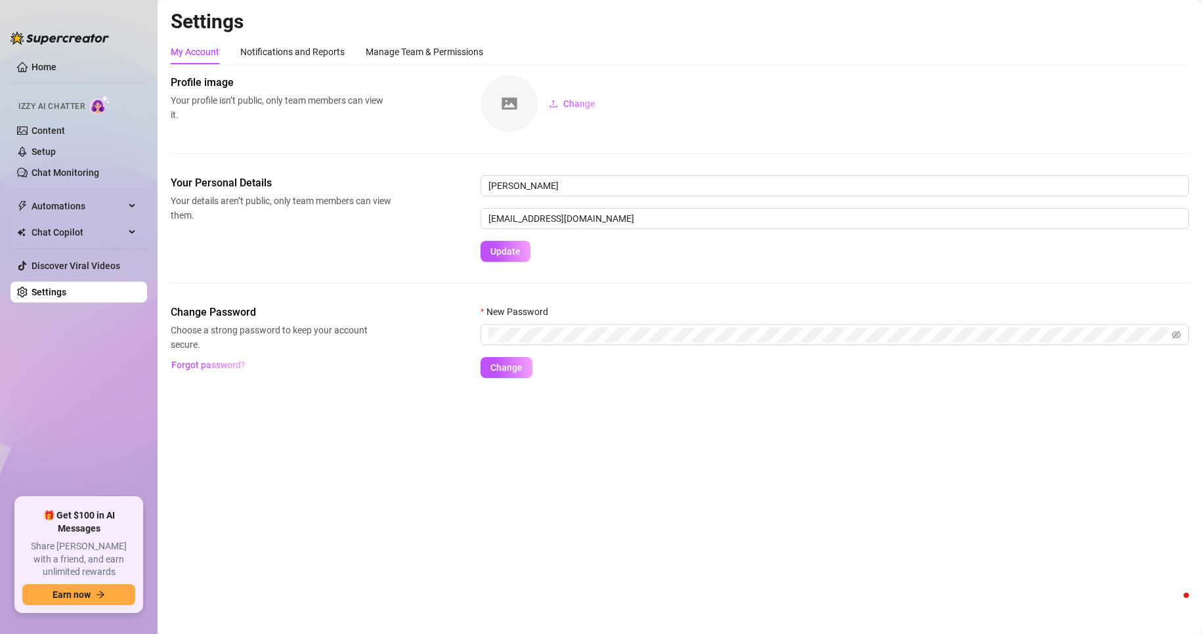 The height and width of the screenshot is (634, 1202). Describe the element at coordinates (100, 595) in the screenshot. I see `span: arrow-right` at that location.